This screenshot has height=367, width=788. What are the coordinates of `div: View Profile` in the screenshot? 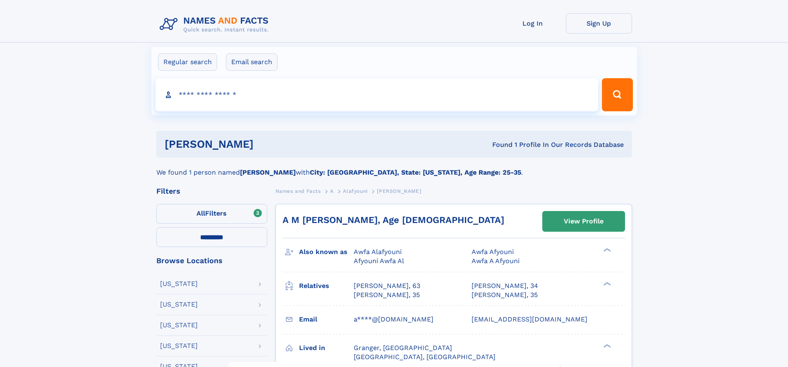 It's located at (584, 221).